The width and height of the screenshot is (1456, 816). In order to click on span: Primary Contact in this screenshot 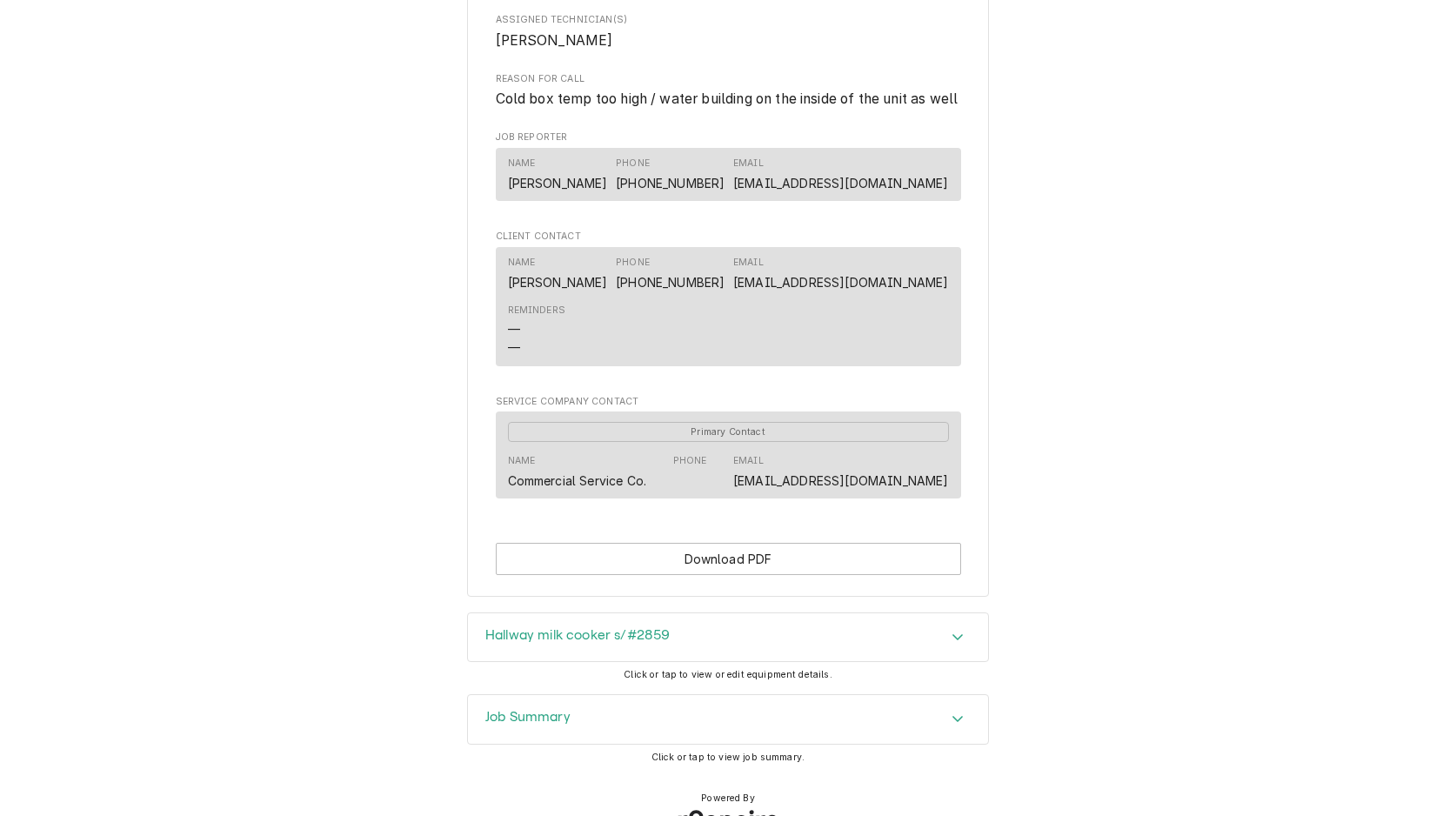, I will do `click(728, 431)`.